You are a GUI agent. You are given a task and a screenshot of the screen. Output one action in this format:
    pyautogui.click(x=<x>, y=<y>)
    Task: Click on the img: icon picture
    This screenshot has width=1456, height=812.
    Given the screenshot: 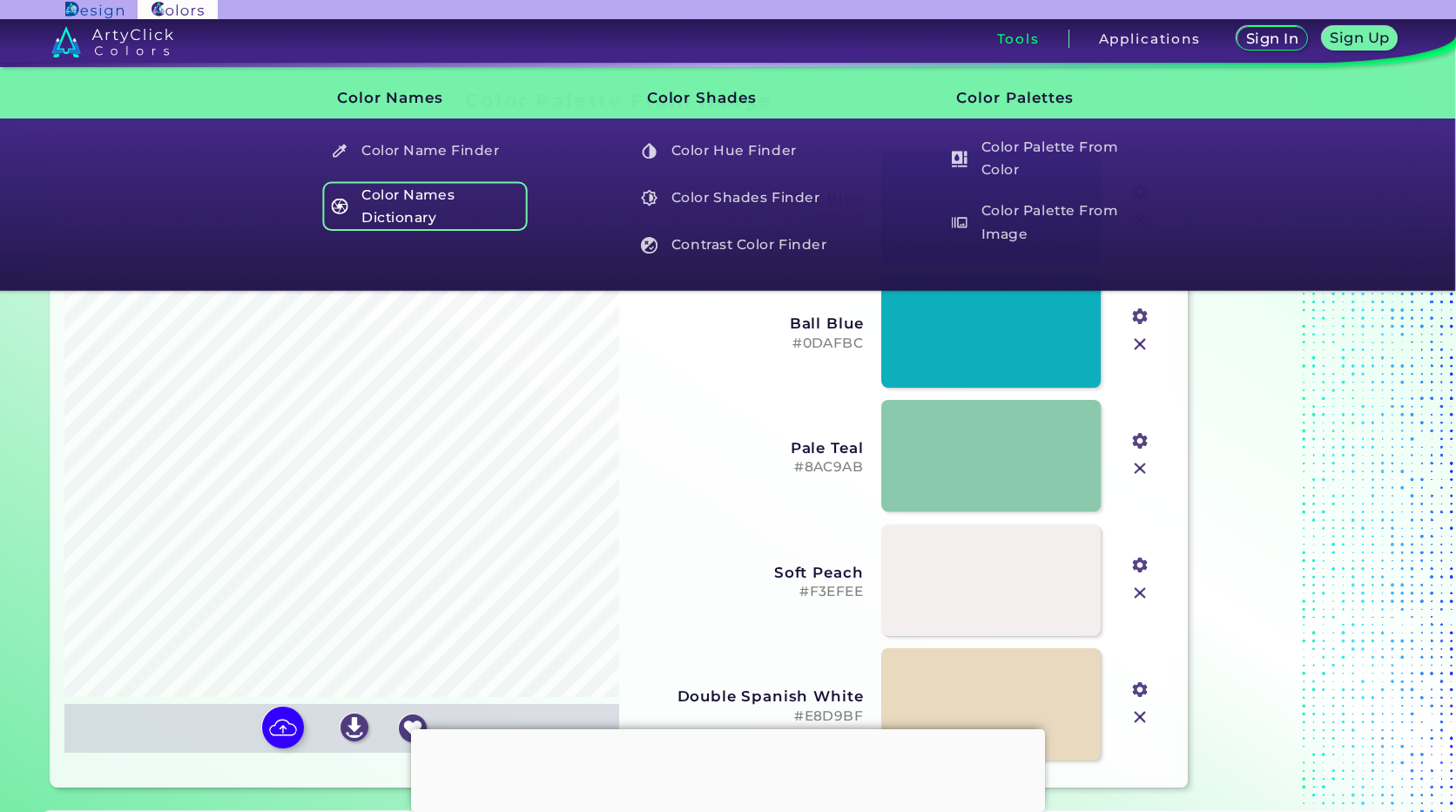 What is the action you would take?
    pyautogui.click(x=283, y=727)
    